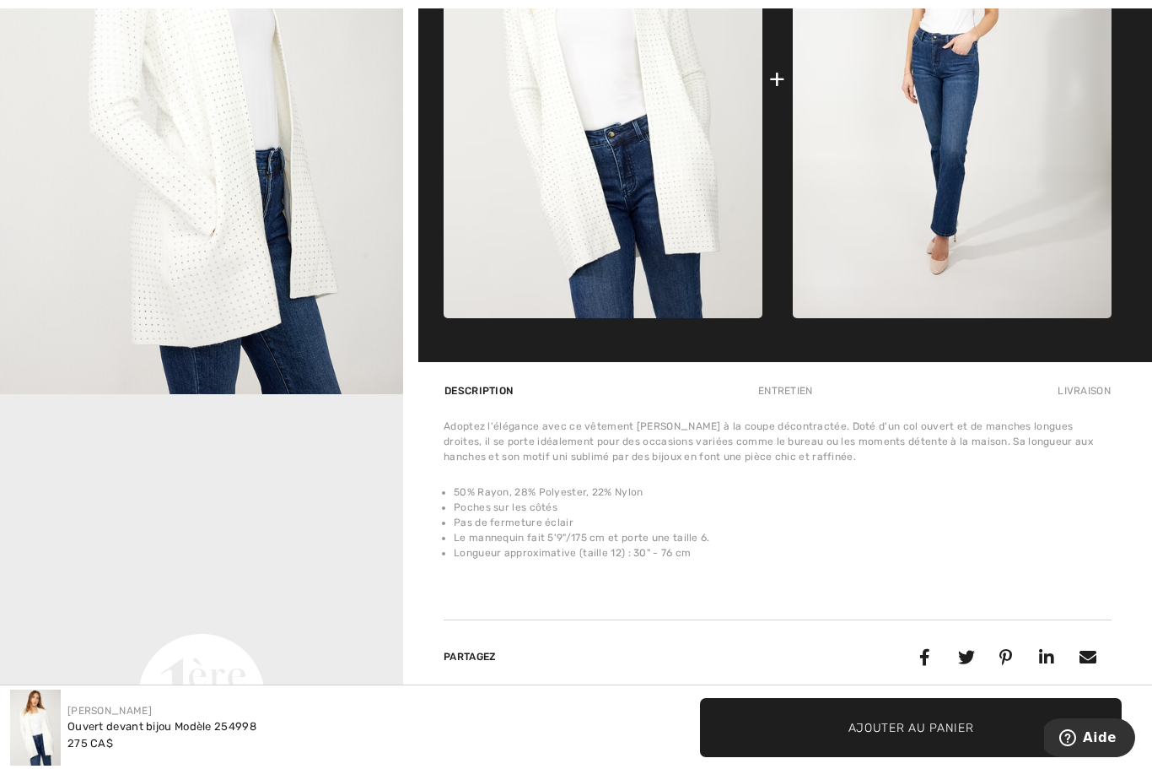  What do you see at coordinates (911, 726) in the screenshot?
I see `span: Ajouter au panier` at bounding box center [911, 726].